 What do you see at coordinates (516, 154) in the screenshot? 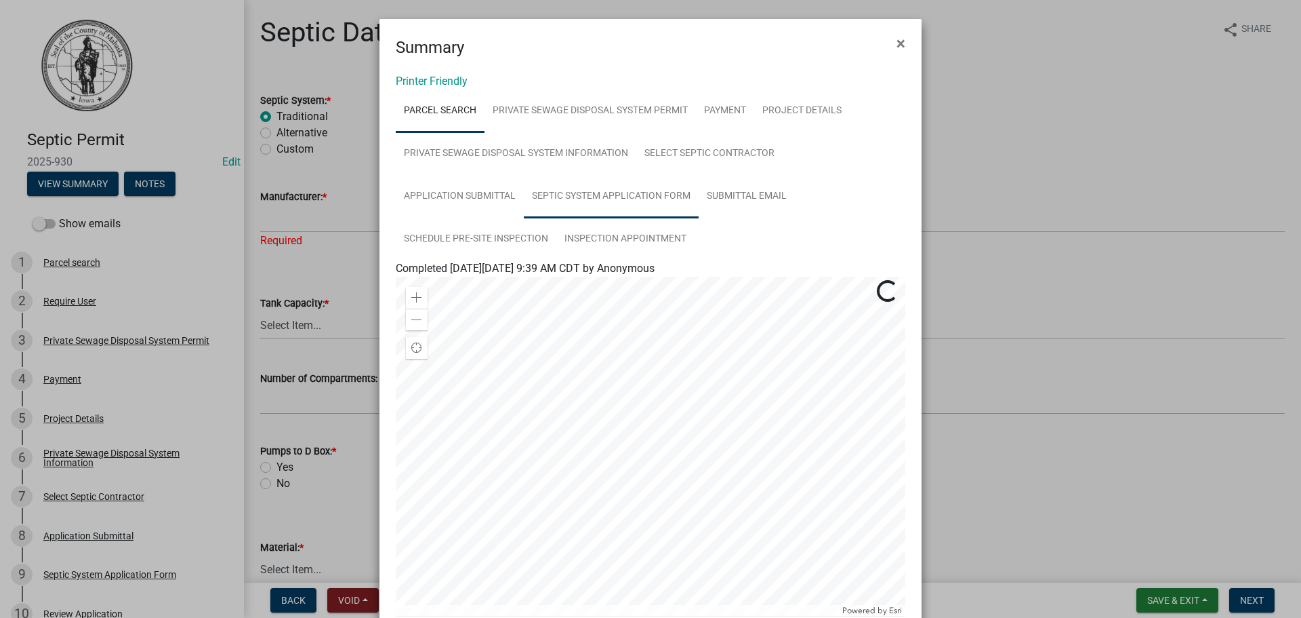
I see `a: Private Sewage Disposal System Information` at bounding box center [516, 154].